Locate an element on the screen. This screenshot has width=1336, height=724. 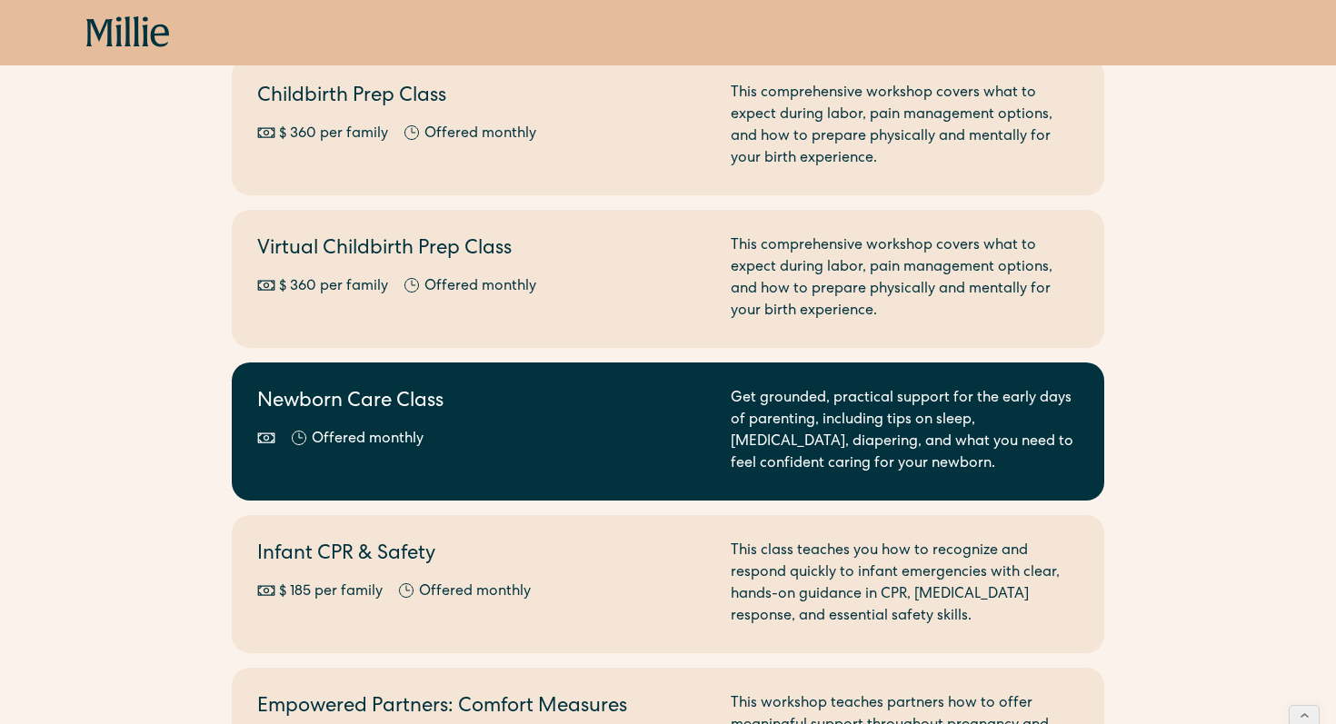
a: Newborn Care ClassOffered monthlyGet grounded, practical support for the early days of parenting,... is located at coordinates (668, 432).